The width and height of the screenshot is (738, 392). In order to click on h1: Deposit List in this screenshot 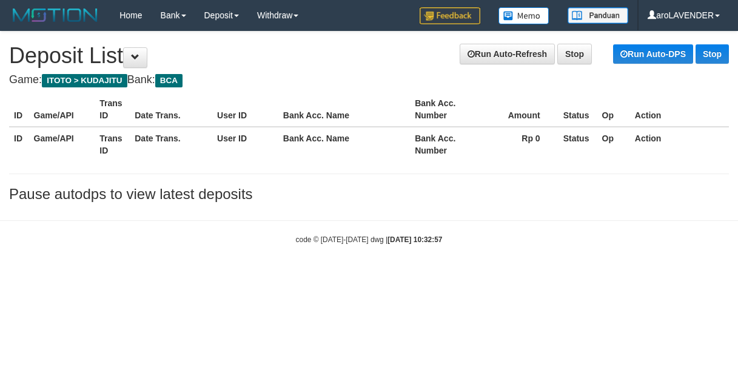, I will do `click(369, 56)`.